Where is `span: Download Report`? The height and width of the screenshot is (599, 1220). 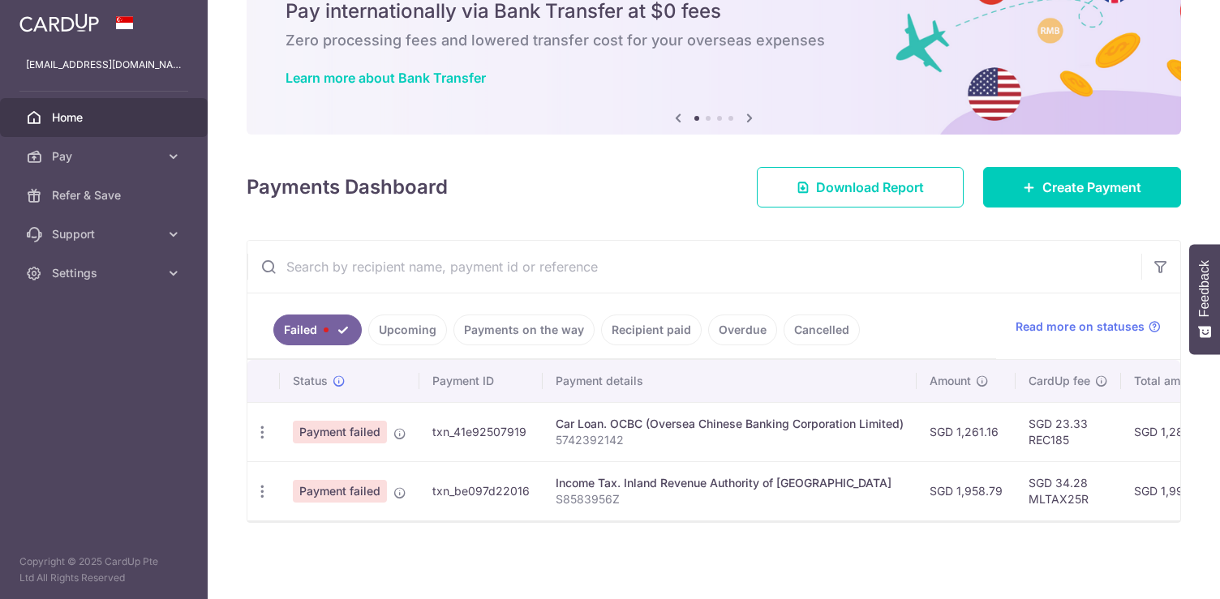 span: Download Report is located at coordinates (870, 187).